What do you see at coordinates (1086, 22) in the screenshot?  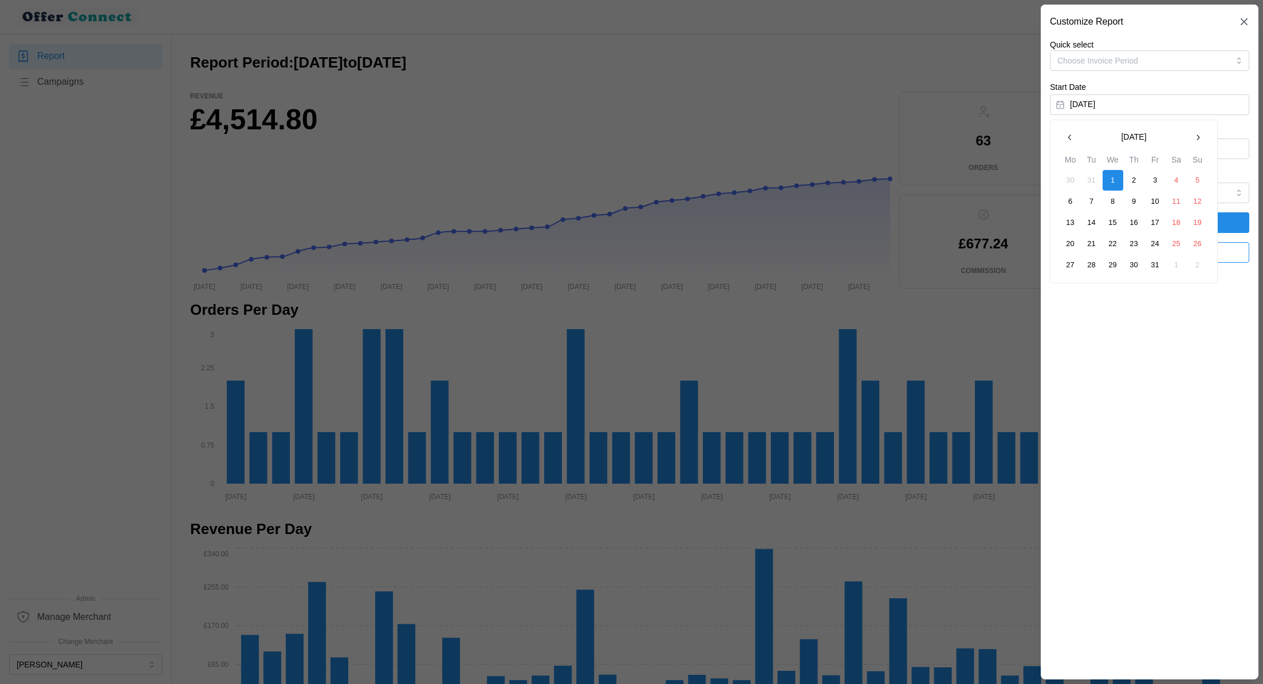 I see `h2: Customize Report` at bounding box center [1086, 22].